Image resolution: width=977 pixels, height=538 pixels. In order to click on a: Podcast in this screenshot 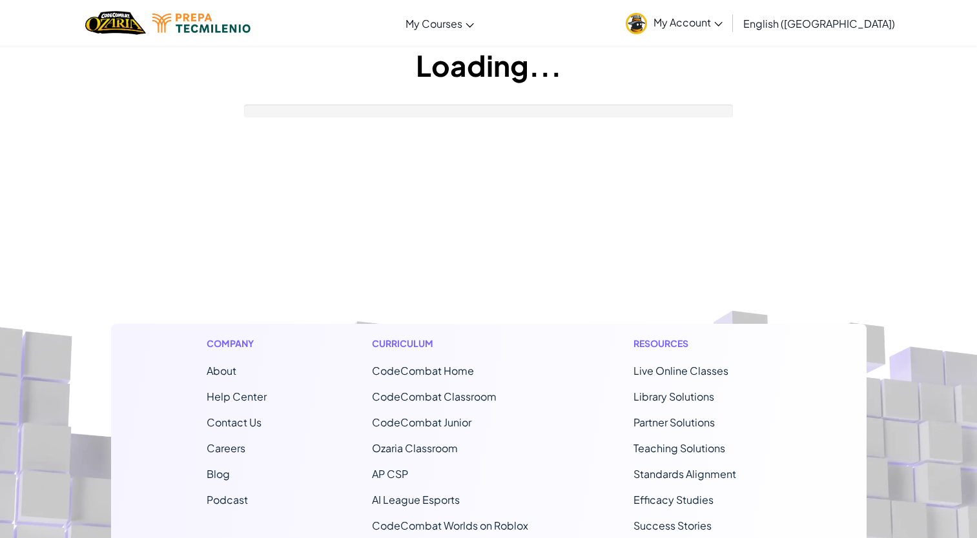, I will do `click(227, 500)`.